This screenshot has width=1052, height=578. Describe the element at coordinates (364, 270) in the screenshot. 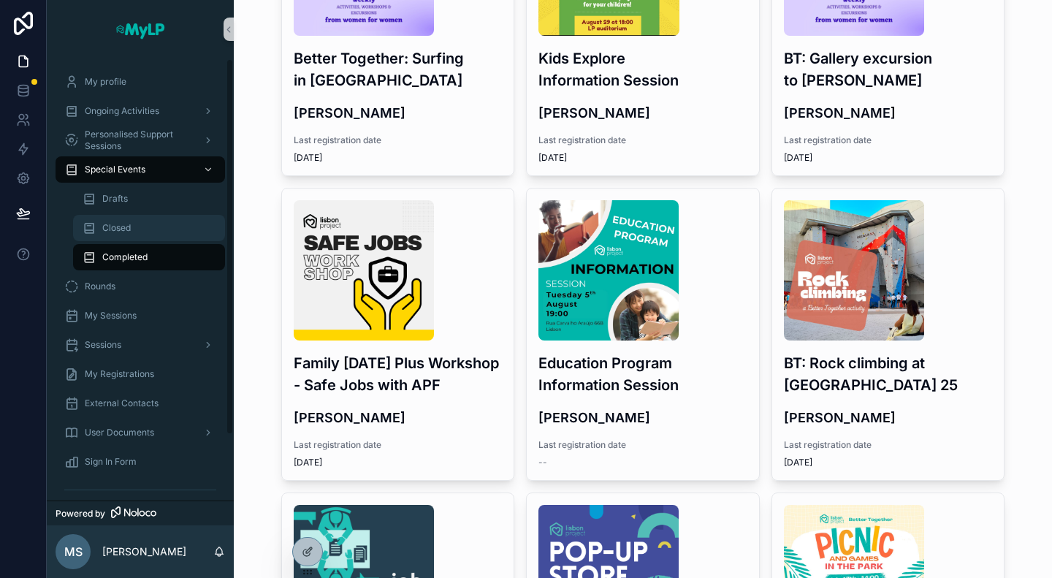

I see `img: MyLP---Safe-Jobs.png` at that location.